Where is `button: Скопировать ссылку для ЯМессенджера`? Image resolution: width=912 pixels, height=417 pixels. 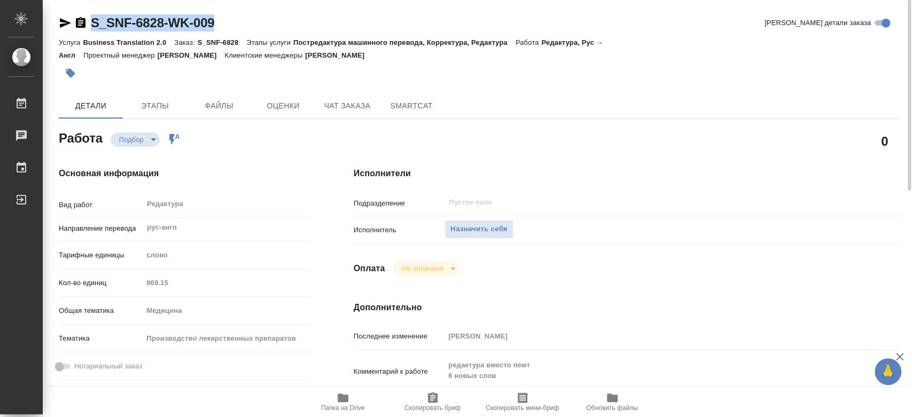
button: Скопировать ссылку для ЯМессенджера is located at coordinates (65, 23).